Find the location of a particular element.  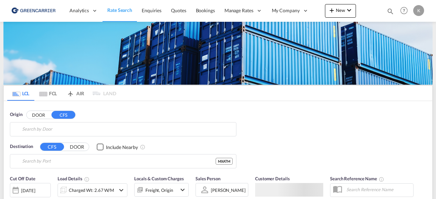

span: Bookings is located at coordinates (205, 10).